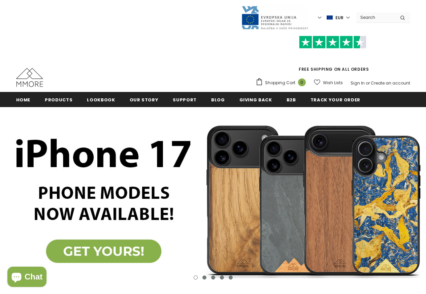 The image size is (426, 294). Describe the element at coordinates (23, 100) in the screenshot. I see `span: Home` at that location.